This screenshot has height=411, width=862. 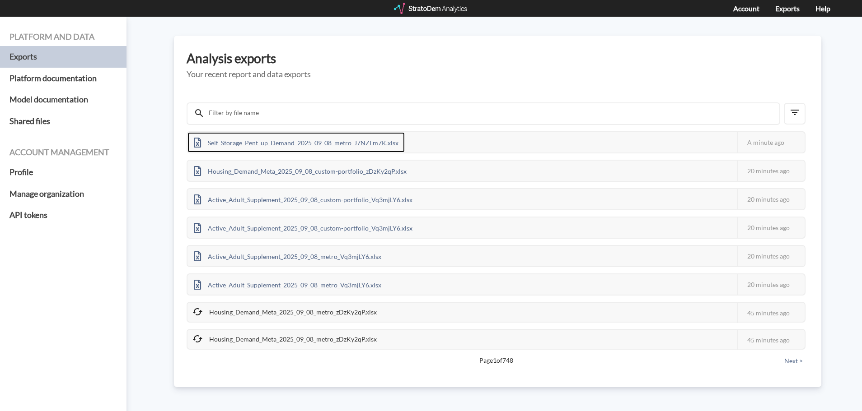 I want to click on h4: Account management, so click(x=63, y=153).